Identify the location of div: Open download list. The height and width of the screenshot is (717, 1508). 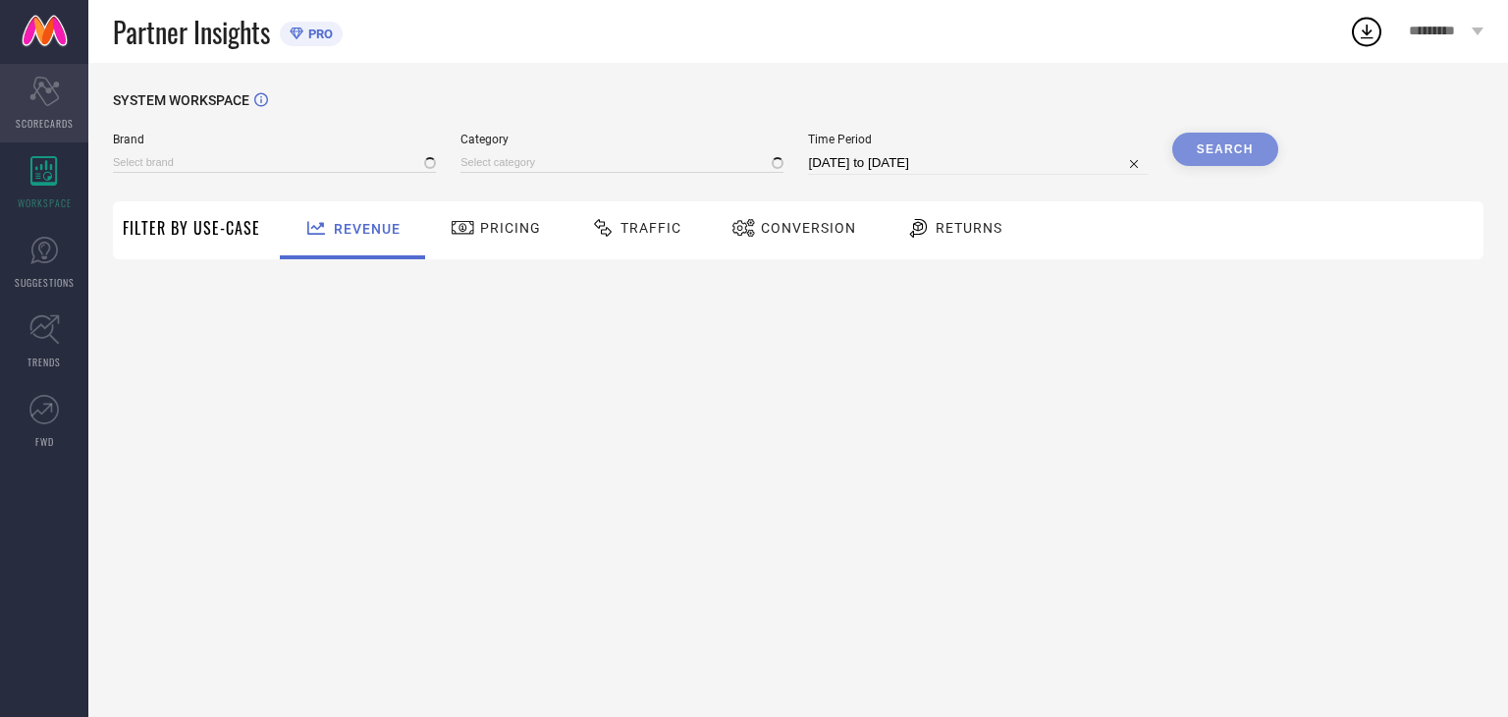
(1367, 31).